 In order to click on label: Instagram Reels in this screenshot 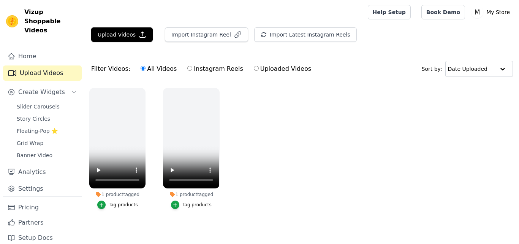, I will do `click(215, 69)`.